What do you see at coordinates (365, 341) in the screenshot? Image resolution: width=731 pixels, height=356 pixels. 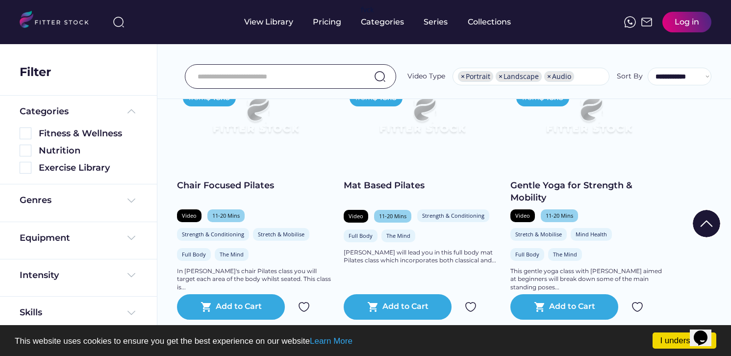 I see `p: This website uses cookies to ensure you get the best experience on our website` at bounding box center [365, 341].